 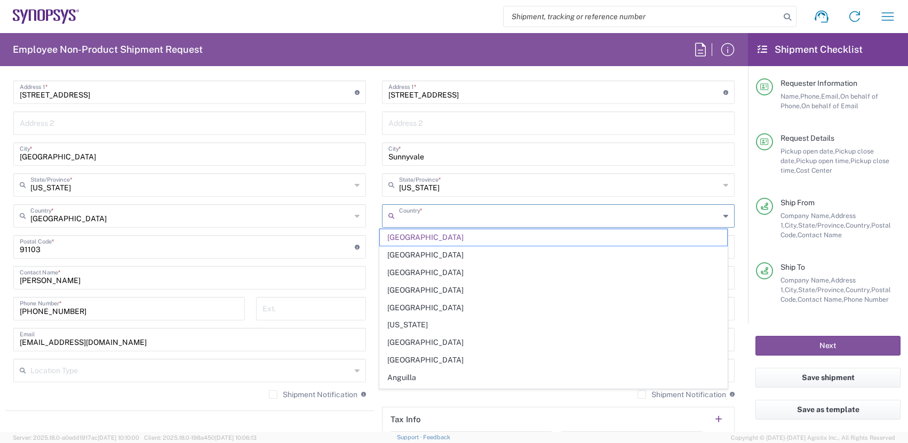 I want to click on span: Requester Information, so click(x=819, y=83).